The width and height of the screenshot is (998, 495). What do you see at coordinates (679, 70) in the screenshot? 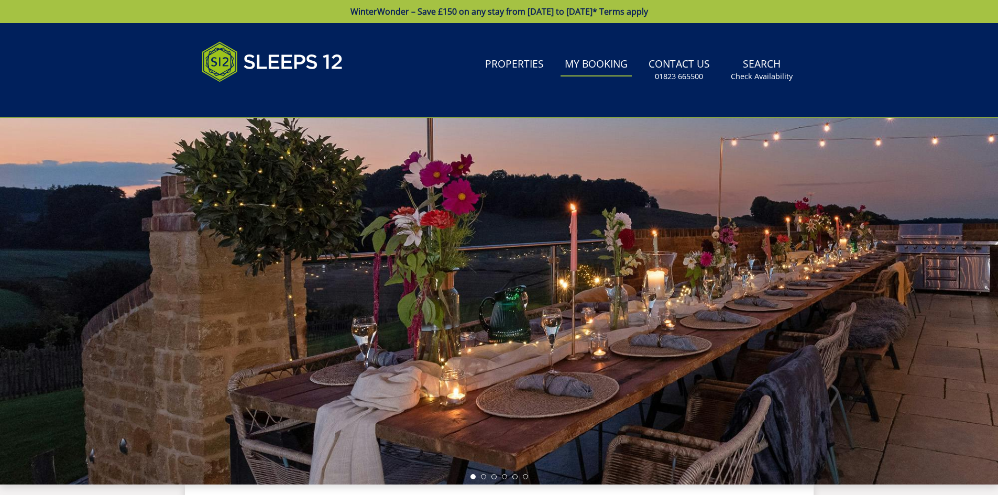
I see `a: Contact Us01823 665500` at bounding box center [679, 70].